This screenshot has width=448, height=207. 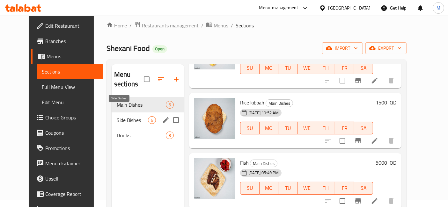 I want to click on span: Edit Restaurant, so click(x=72, y=26).